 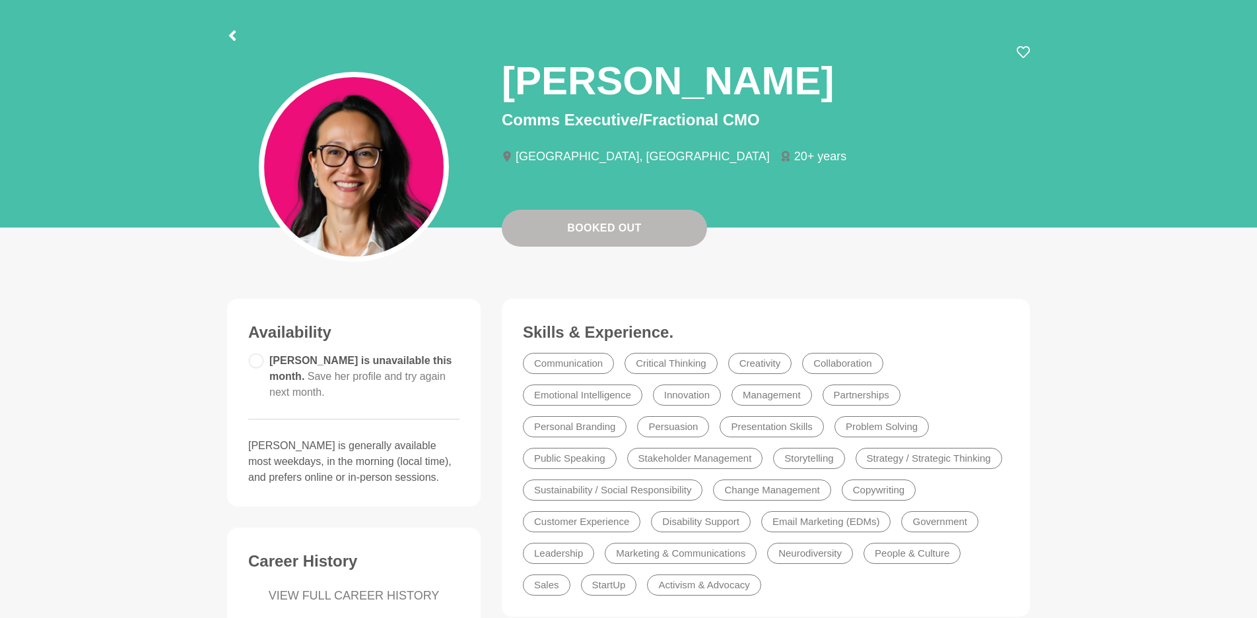 I want to click on h3: Availability, so click(x=354, y=333).